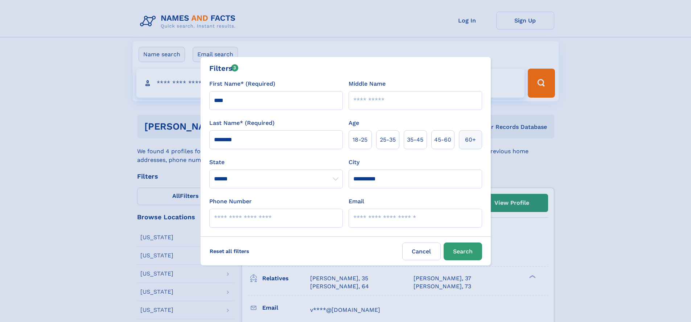 This screenshot has height=322, width=691. I want to click on button: Search, so click(463, 251).